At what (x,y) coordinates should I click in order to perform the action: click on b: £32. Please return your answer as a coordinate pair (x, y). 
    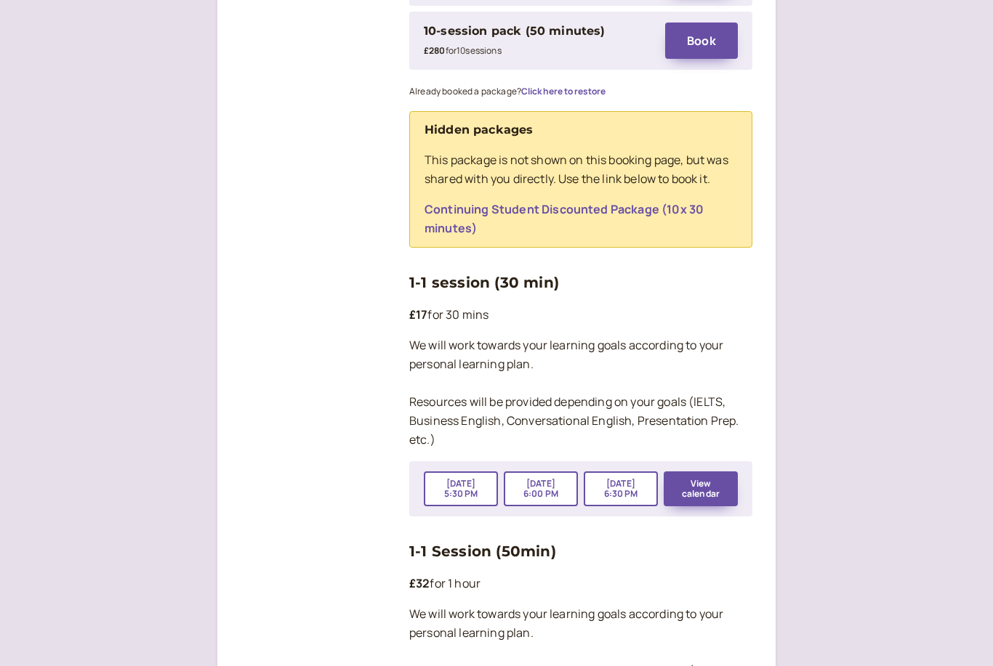
    Looking at the image, I should click on (419, 584).